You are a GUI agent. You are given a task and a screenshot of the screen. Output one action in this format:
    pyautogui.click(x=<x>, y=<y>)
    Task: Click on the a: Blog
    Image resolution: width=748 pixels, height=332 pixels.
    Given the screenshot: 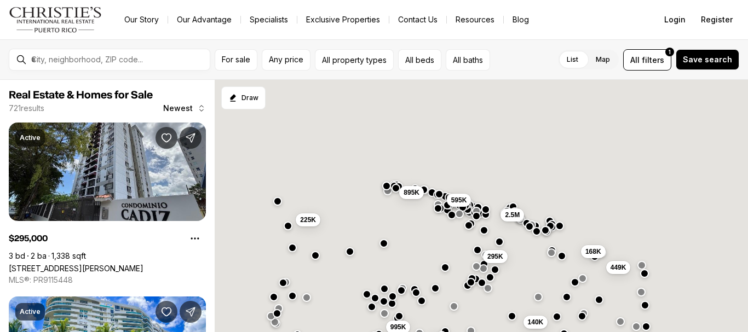 What is the action you would take?
    pyautogui.click(x=520, y=20)
    